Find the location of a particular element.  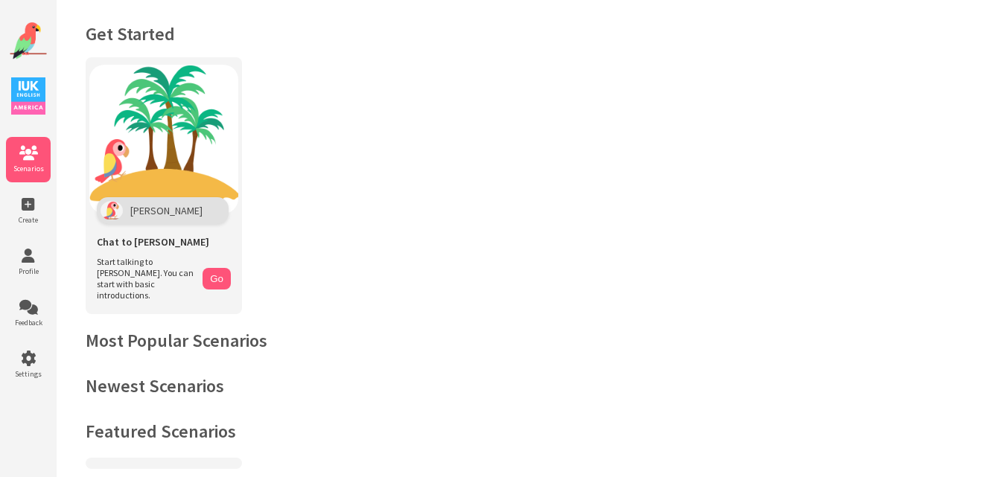

span: Profile is located at coordinates (28, 271).